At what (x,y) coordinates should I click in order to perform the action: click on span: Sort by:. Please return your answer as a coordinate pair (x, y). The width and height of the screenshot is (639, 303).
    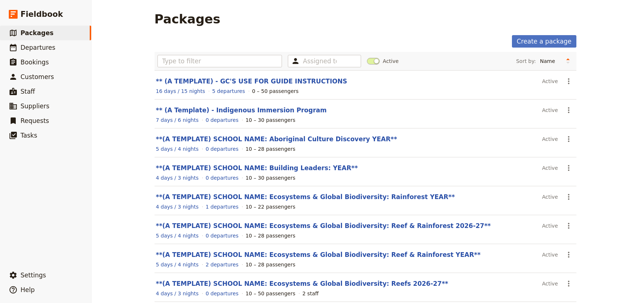
    Looking at the image, I should click on (526, 61).